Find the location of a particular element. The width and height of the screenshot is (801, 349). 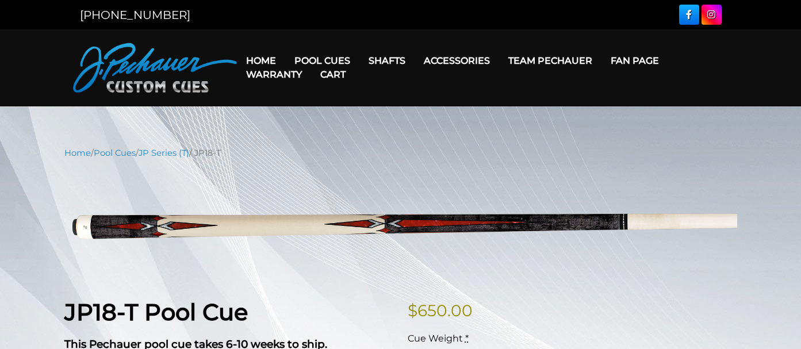

a: JP Series (T) is located at coordinates (164, 153).